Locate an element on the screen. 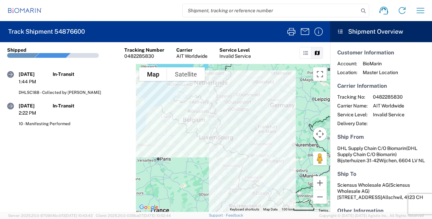  span: Location: is located at coordinates (347, 72).